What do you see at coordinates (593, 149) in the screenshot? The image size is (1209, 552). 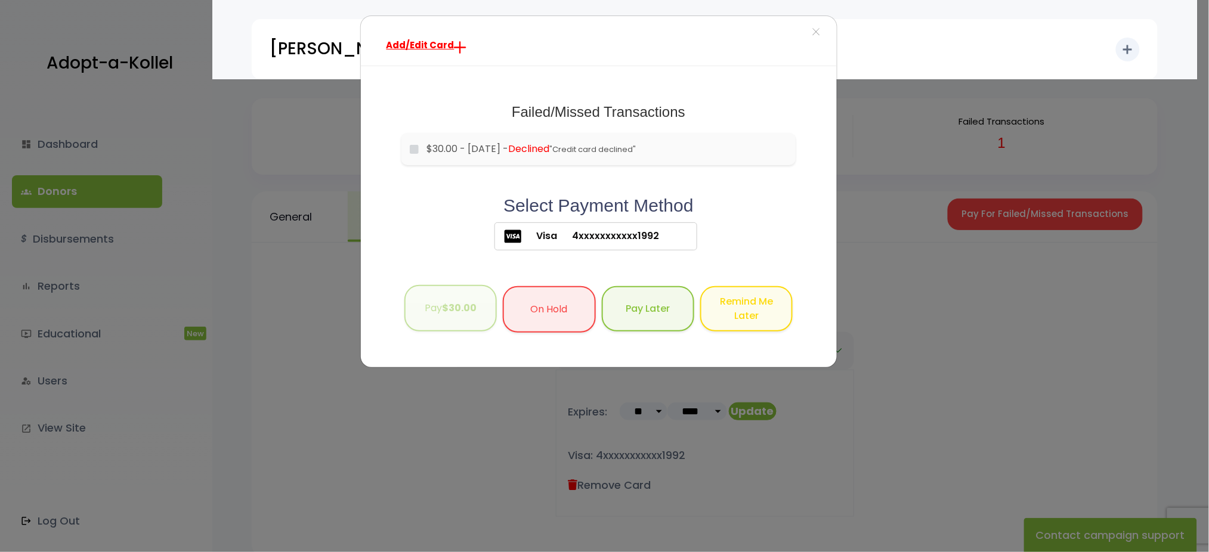 I see `span: "Credit card declined"` at bounding box center [593, 149].